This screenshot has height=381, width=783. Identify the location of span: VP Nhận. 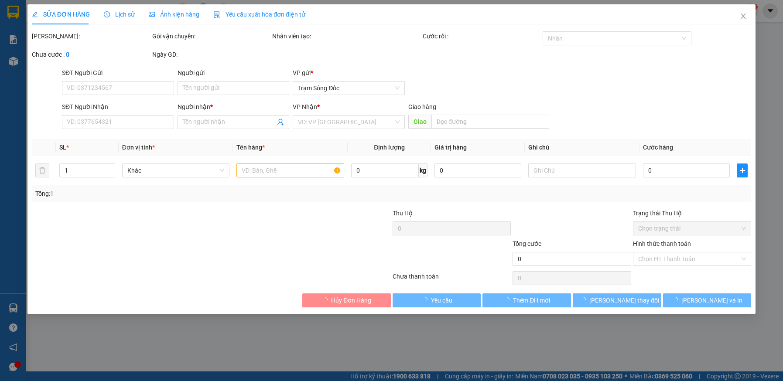
(305, 107).